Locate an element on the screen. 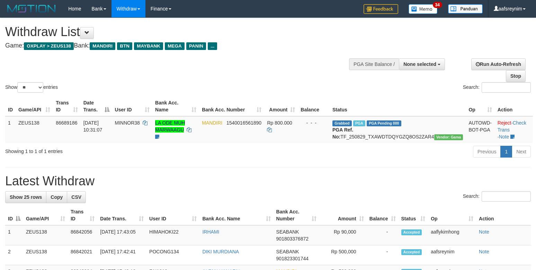  td: AUTOWD-BOT-PGA is located at coordinates (480, 129).